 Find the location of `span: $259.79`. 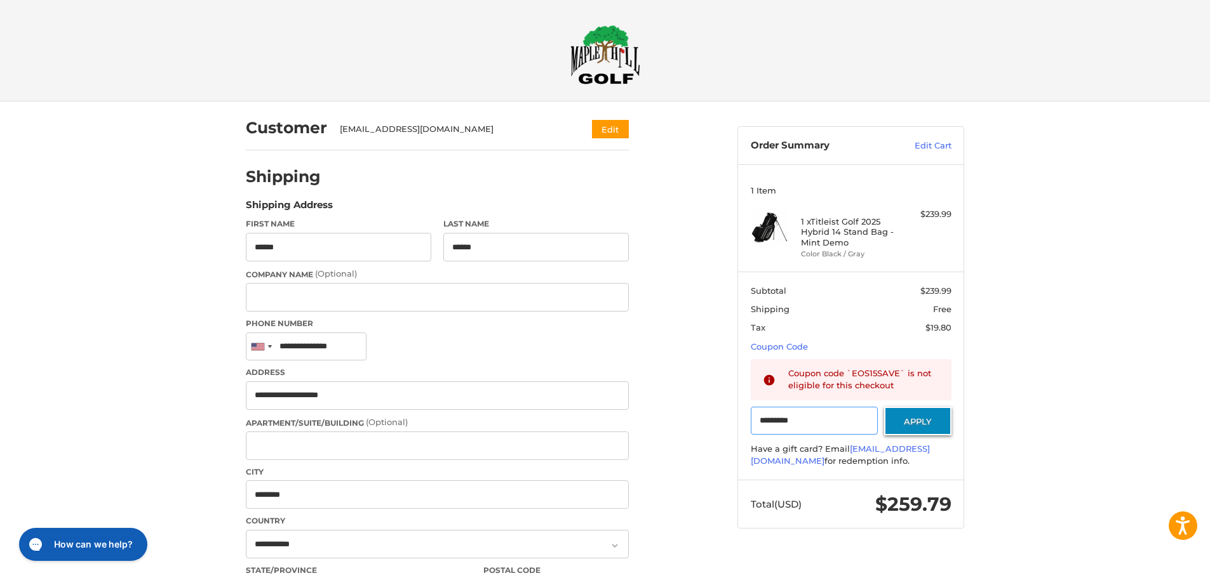

span: $259.79 is located at coordinates (913, 504).